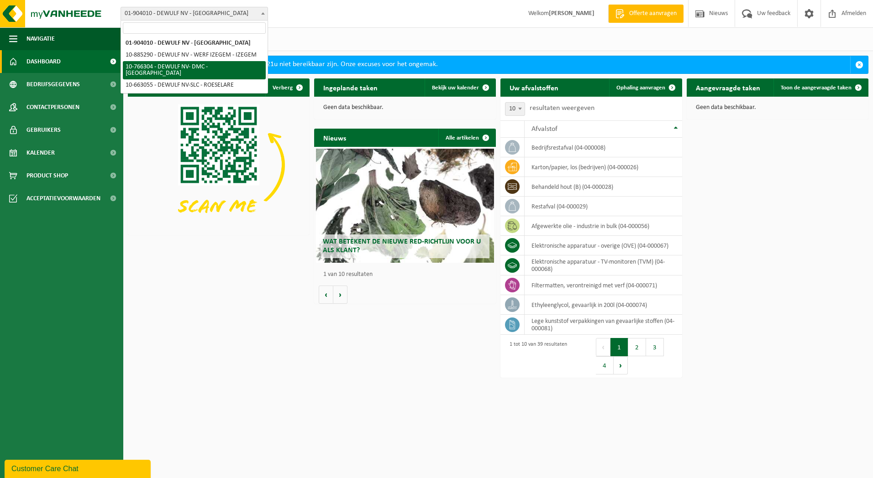  Describe the element at coordinates (603, 226) in the screenshot. I see `td: afgewerkte olie - industrie in bulk (04-000056)` at that location.